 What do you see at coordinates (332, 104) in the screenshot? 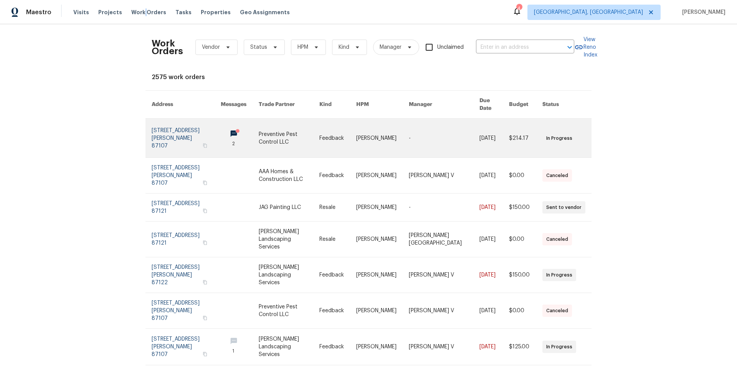
I see `th: Kind` at bounding box center [332, 104].